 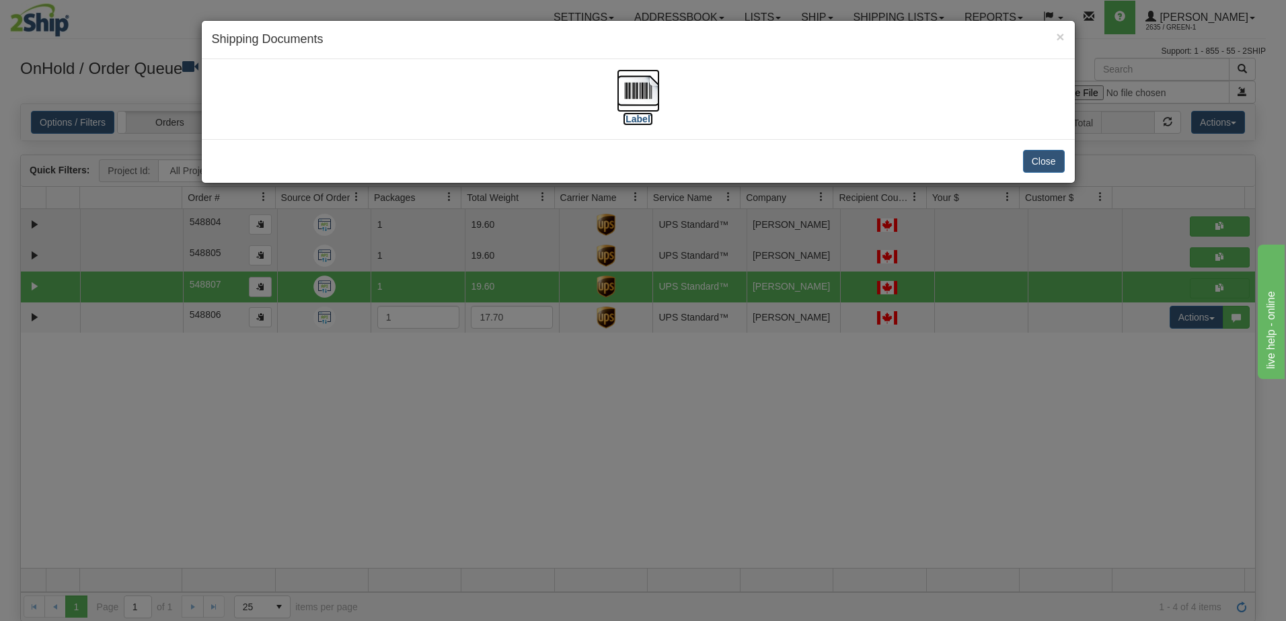 What do you see at coordinates (67, 16) in the screenshot?
I see `div: live help - online` at bounding box center [67, 16].